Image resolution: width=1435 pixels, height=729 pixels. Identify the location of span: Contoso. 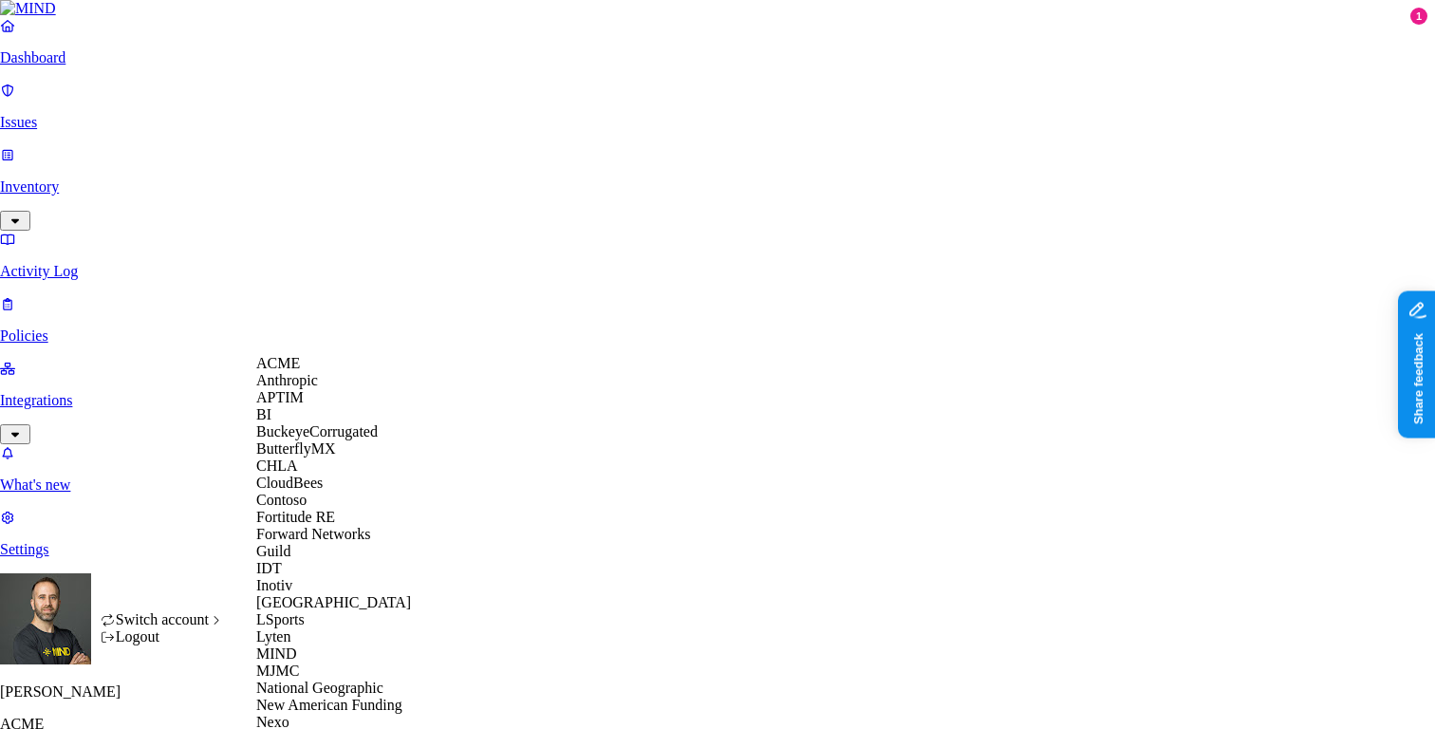
(281, 499).